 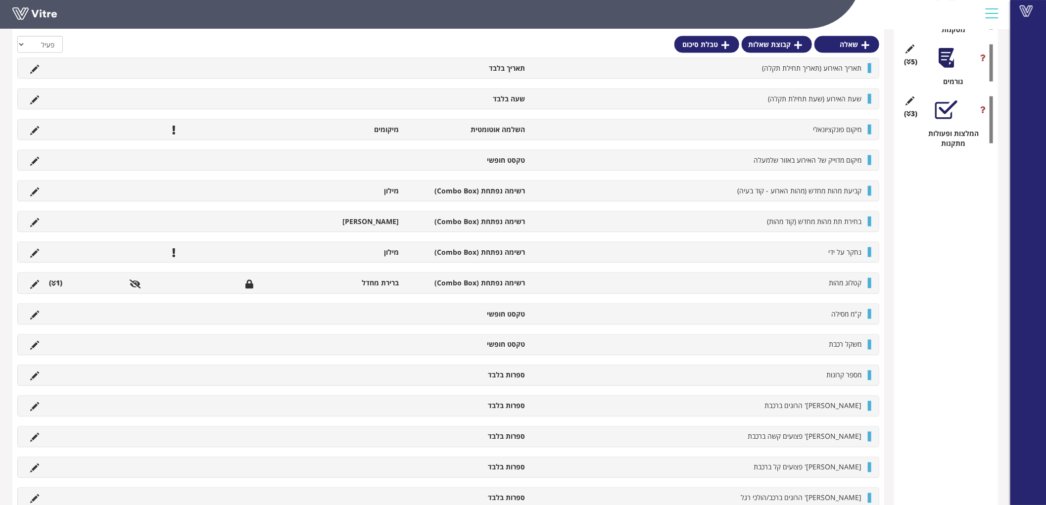 I want to click on li: מיקומים, so click(x=340, y=130).